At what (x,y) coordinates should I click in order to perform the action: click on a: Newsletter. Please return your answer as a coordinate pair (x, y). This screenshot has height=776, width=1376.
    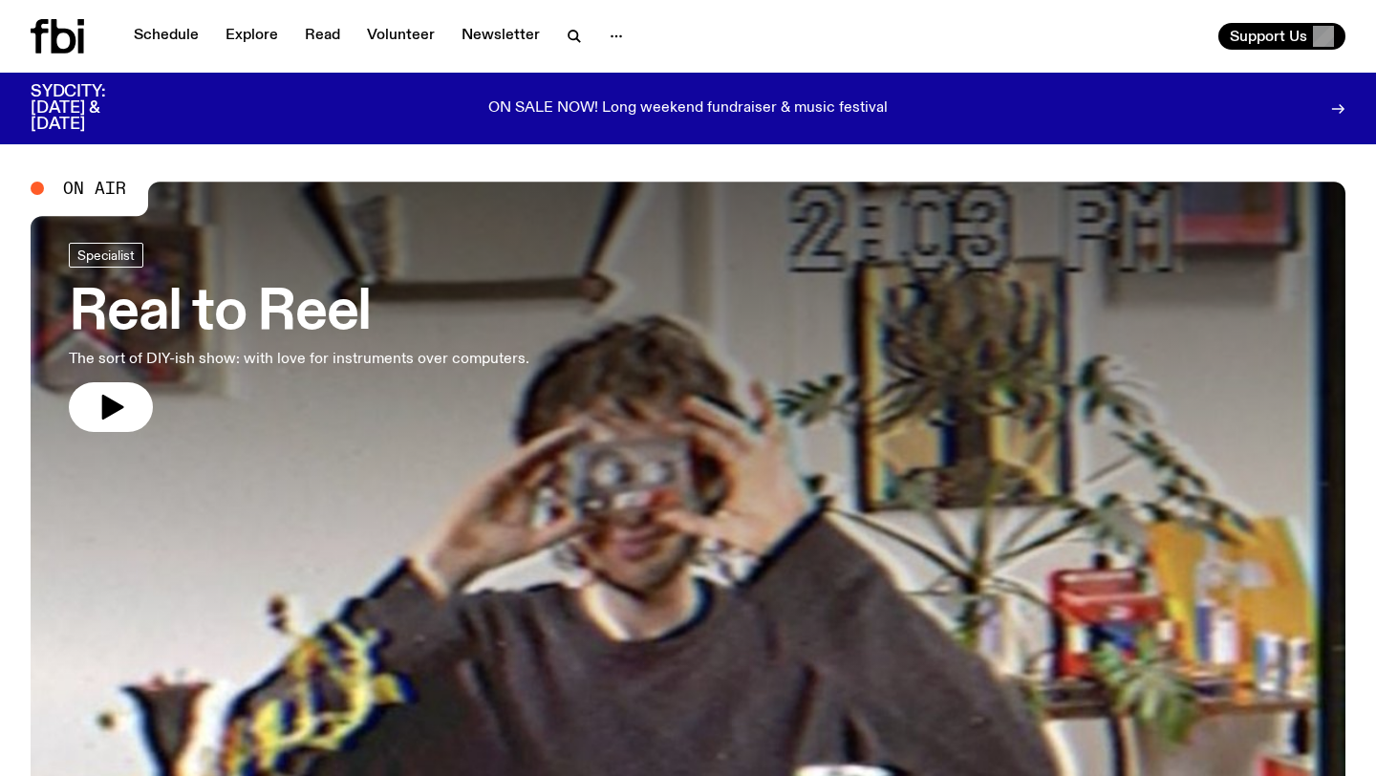
    Looking at the image, I should click on (501, 36).